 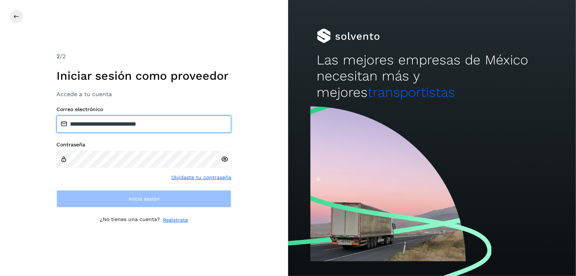 What do you see at coordinates (58, 56) in the screenshot?
I see `span: 2` at bounding box center [58, 56].